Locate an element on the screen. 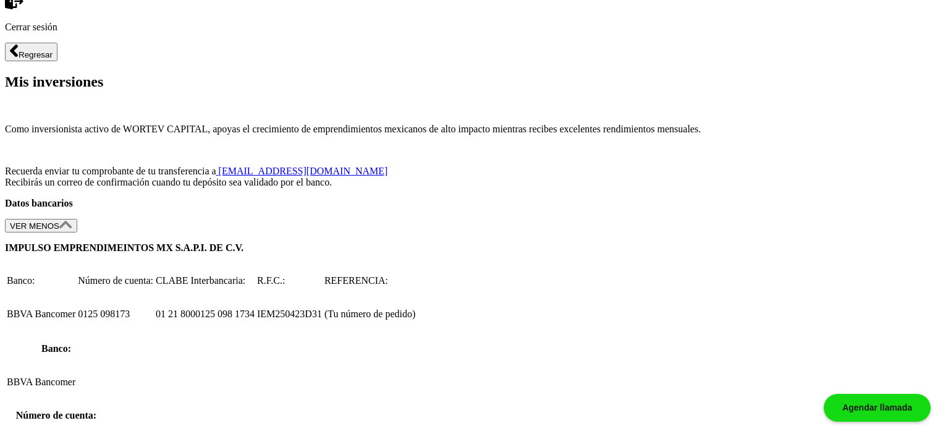 The width and height of the screenshot is (943, 431). div: Agendar llamada is located at coordinates (877, 407).